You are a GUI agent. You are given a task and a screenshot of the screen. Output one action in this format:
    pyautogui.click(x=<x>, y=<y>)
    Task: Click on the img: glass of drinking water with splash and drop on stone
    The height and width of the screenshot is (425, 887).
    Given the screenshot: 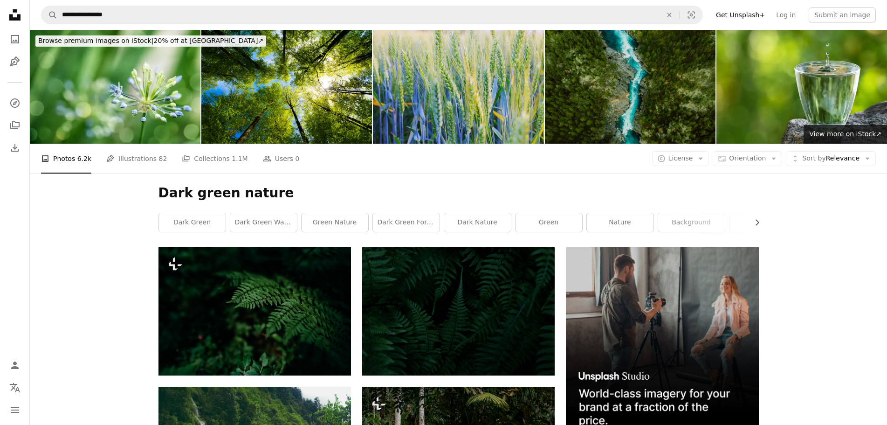 What is the action you would take?
    pyautogui.click(x=802, y=87)
    